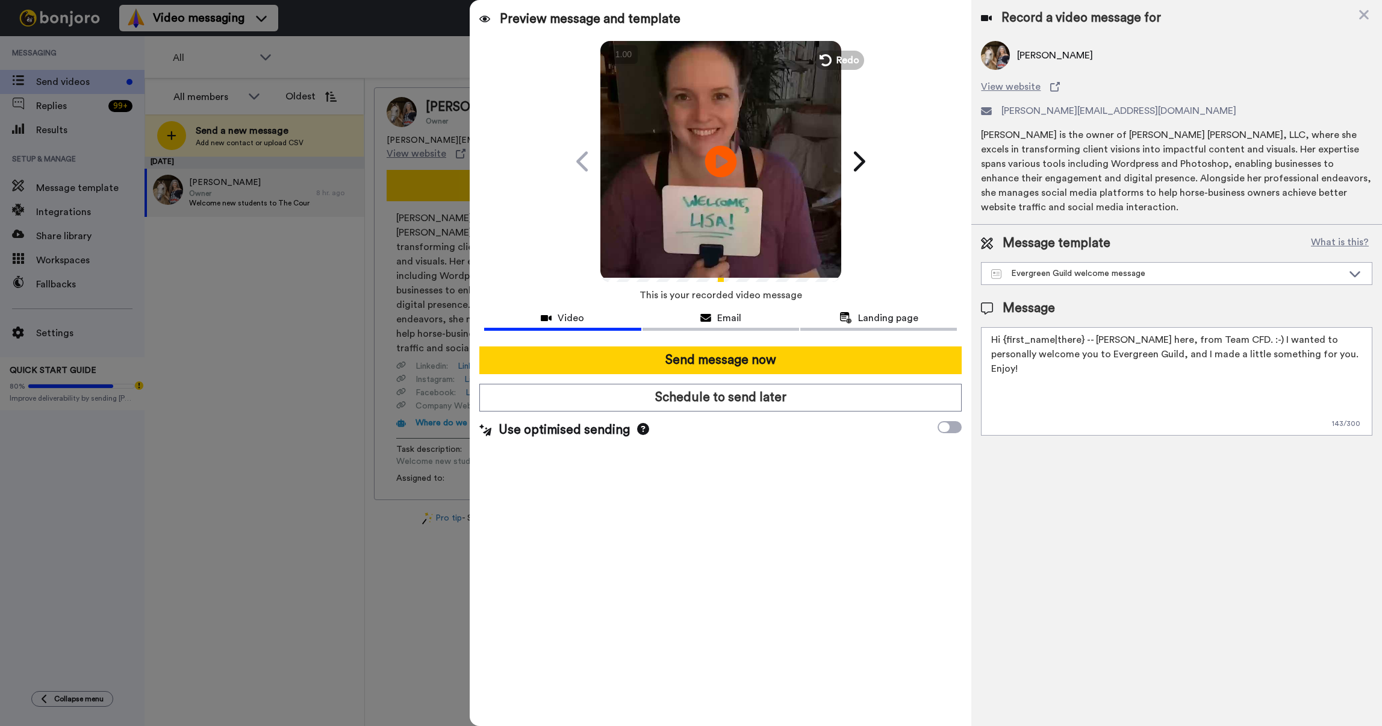 Image resolution: width=1382 pixels, height=726 pixels. Describe the element at coordinates (1340, 243) in the screenshot. I see `button: What is this?` at that location.